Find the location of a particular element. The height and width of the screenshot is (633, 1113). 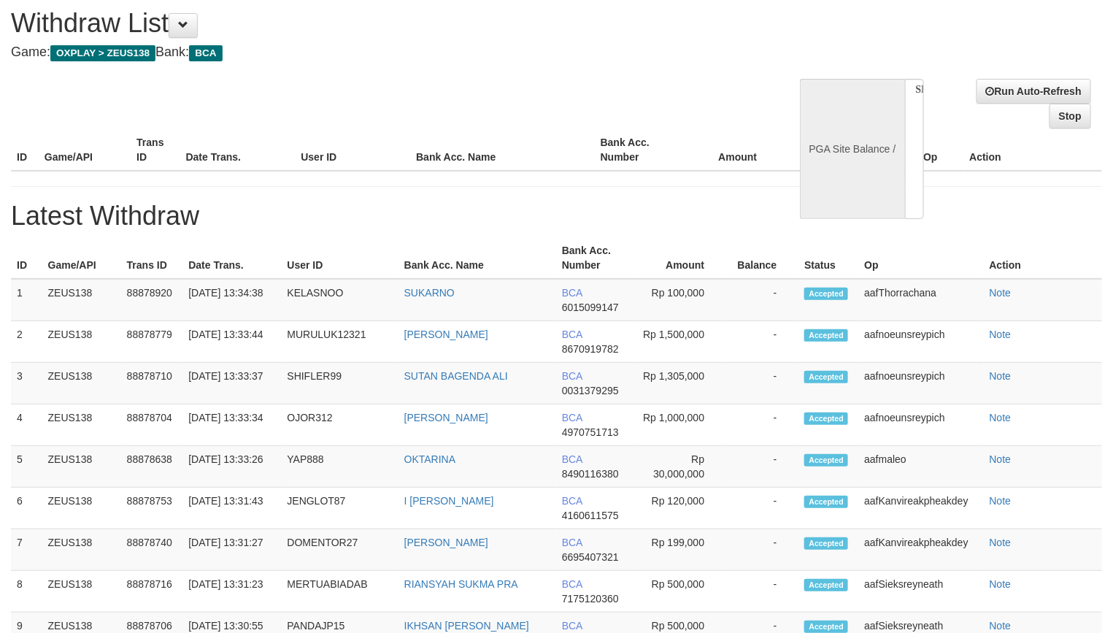

td: aafmaleo is located at coordinates (920, 466).